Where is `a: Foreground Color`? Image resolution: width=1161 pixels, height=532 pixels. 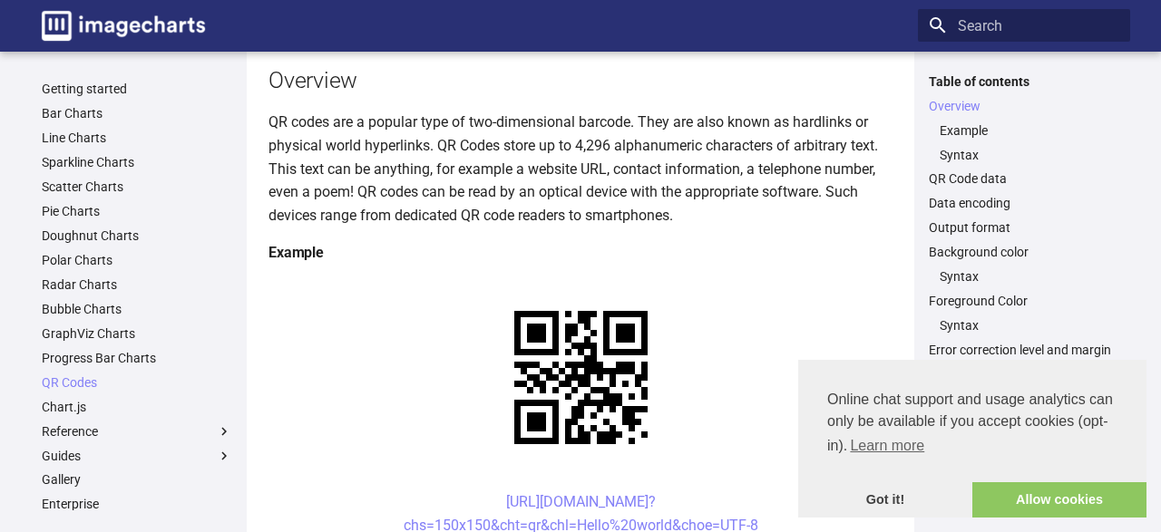 a: Foreground Color is located at coordinates (1024, 301).